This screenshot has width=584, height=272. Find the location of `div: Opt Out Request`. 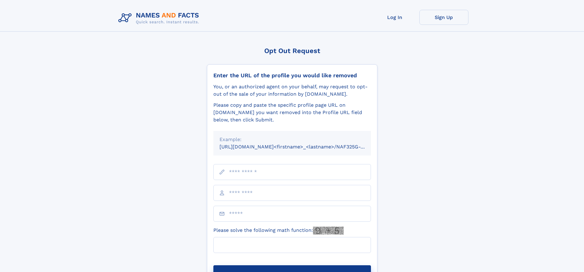

div: Opt Out Request is located at coordinates (292, 51).